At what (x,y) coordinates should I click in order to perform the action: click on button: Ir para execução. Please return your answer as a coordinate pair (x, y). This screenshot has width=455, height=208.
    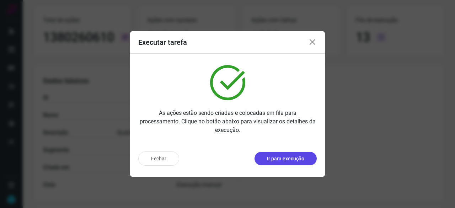
    Looking at the image, I should click on (285, 158).